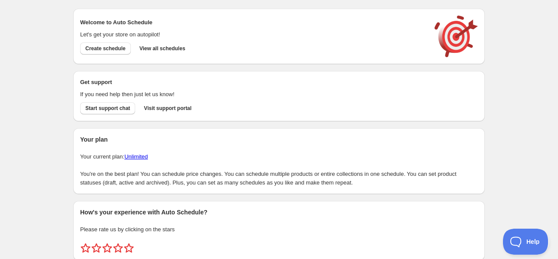  What do you see at coordinates (136, 157) in the screenshot?
I see `a: Unlimited` at bounding box center [136, 157].